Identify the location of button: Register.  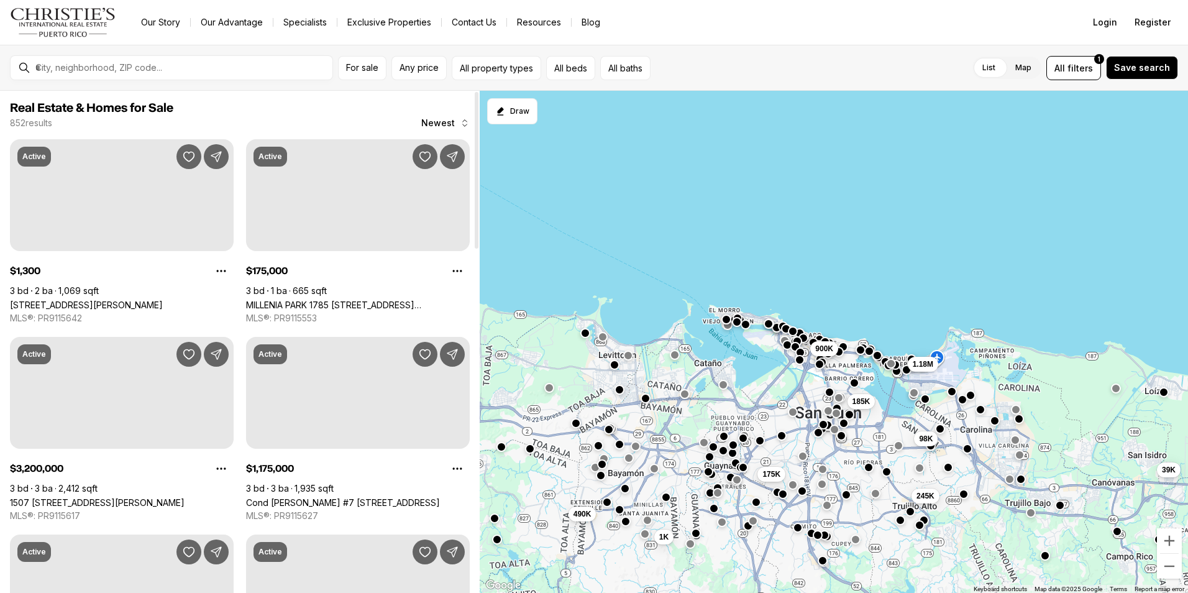
(1153, 22).